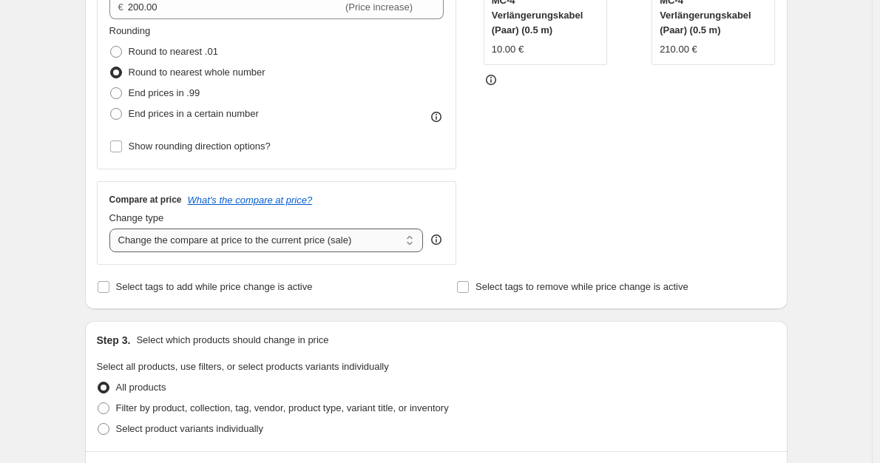 This screenshot has height=463, width=880. What do you see at coordinates (250, 200) in the screenshot?
I see `i: What's the compare at price?` at bounding box center [250, 200].